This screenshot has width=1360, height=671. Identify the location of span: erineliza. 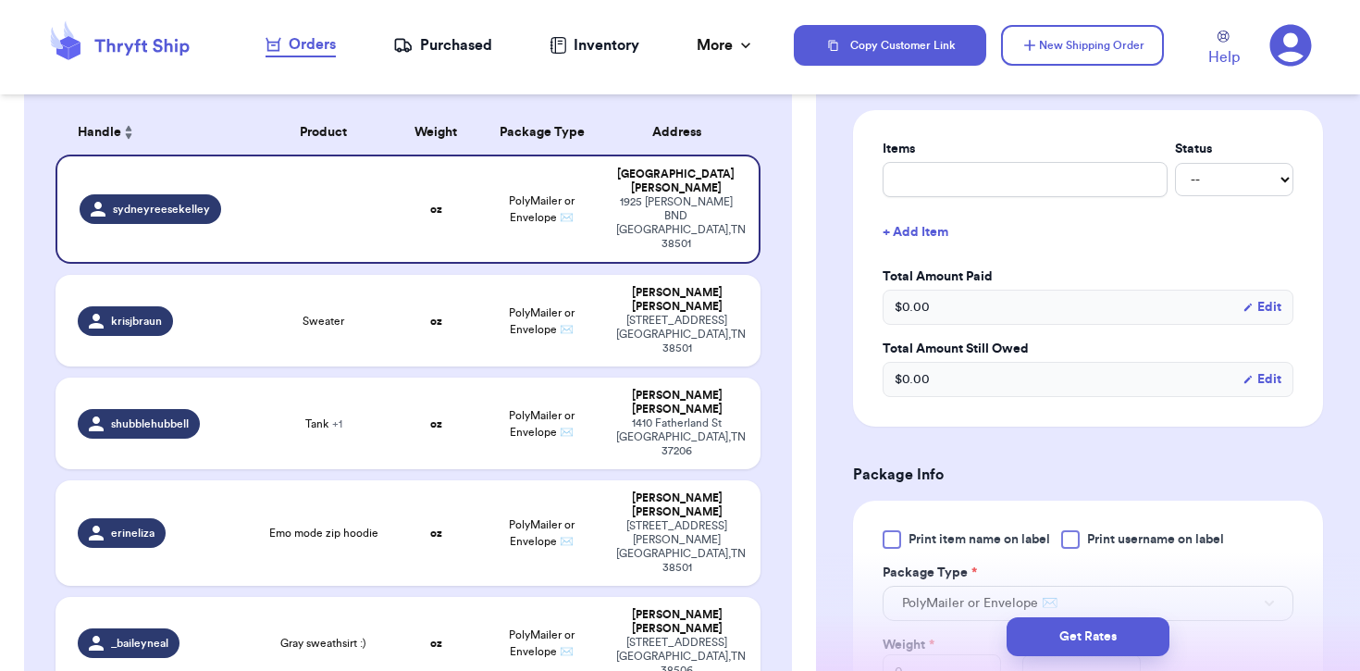
(132, 533).